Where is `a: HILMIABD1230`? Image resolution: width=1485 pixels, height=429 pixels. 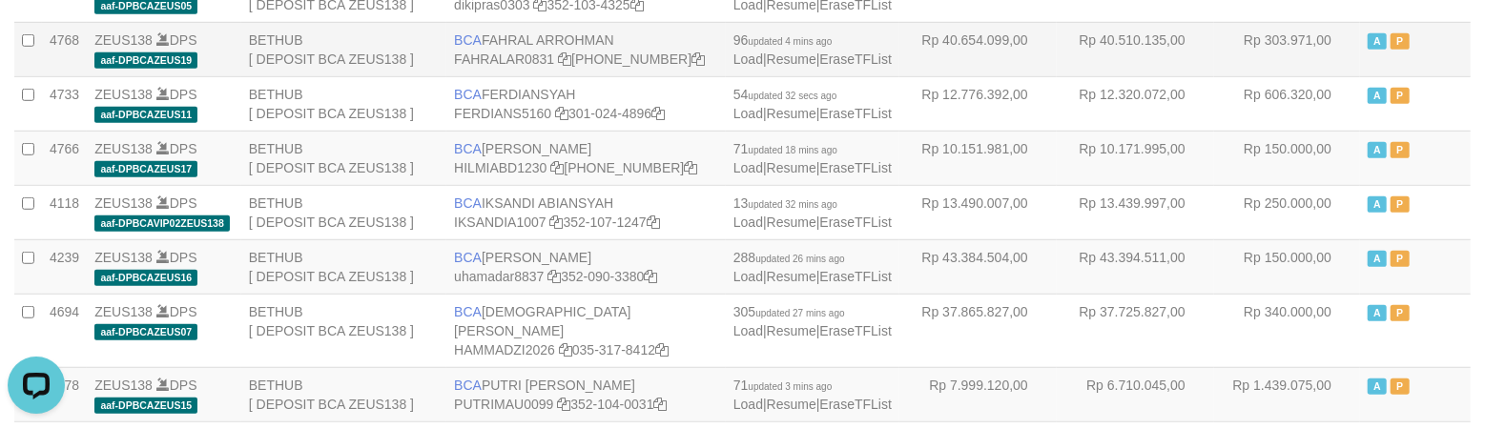 a: HILMIABD1230 is located at coordinates (500, 168).